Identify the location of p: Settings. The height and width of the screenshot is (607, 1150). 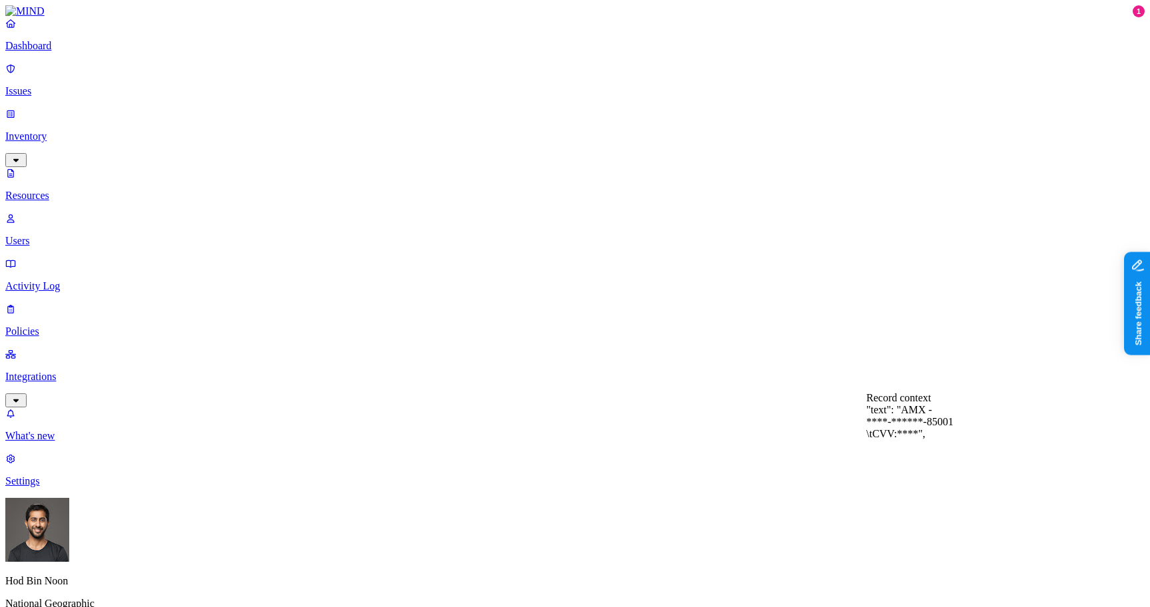
(575, 482).